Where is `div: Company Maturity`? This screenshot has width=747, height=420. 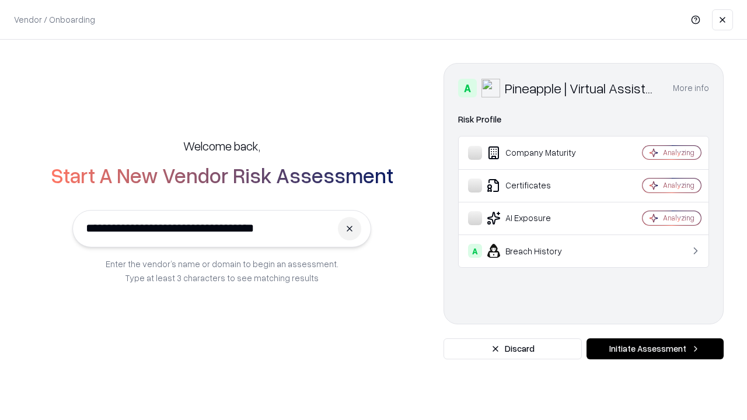 div: Company Maturity is located at coordinates (538, 153).